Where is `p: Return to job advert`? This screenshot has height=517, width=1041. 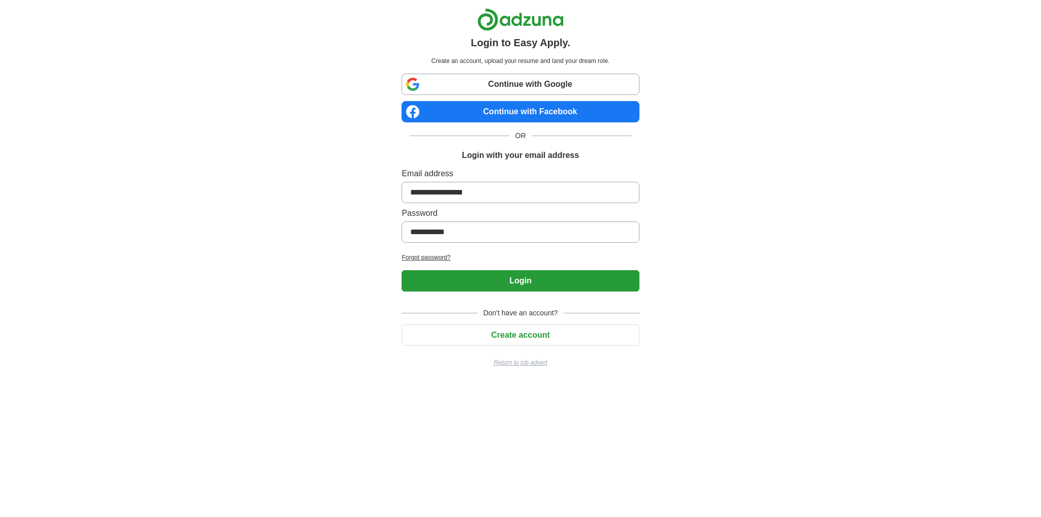 p: Return to job advert is located at coordinates (520, 363).